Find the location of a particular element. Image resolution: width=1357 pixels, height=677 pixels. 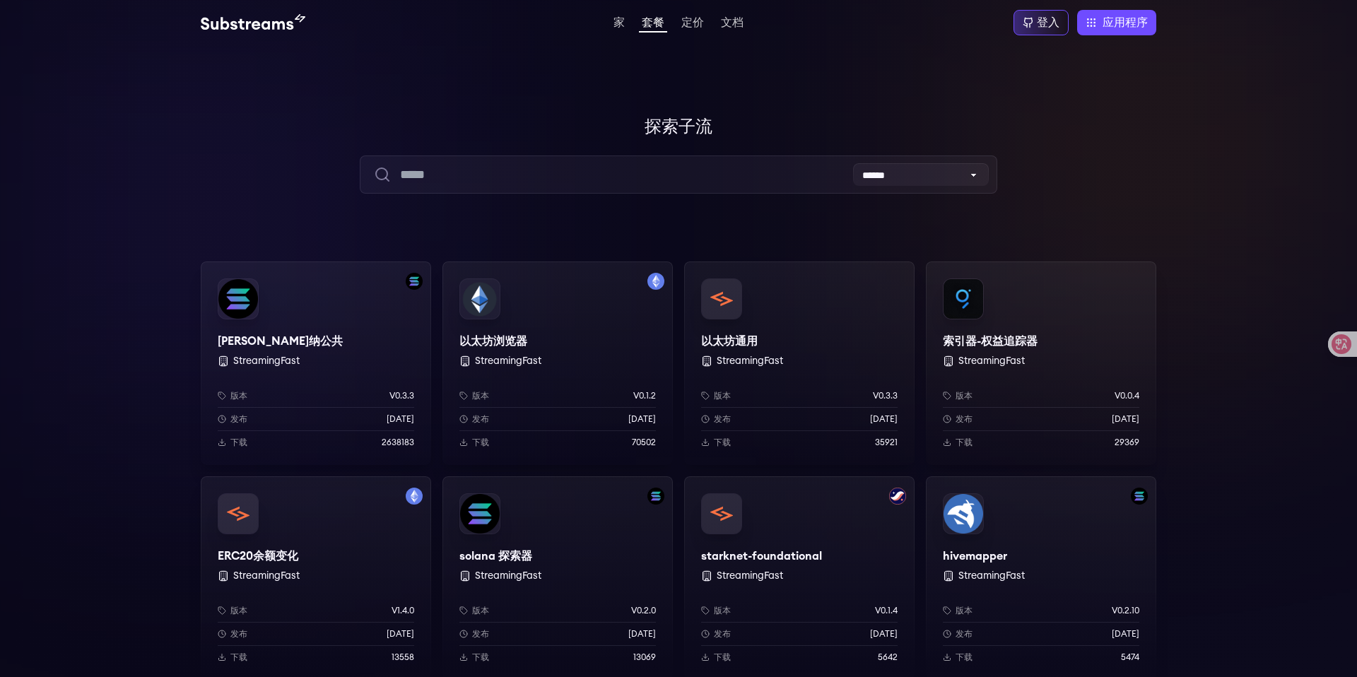

img: Substream的标志 is located at coordinates (253, 23).